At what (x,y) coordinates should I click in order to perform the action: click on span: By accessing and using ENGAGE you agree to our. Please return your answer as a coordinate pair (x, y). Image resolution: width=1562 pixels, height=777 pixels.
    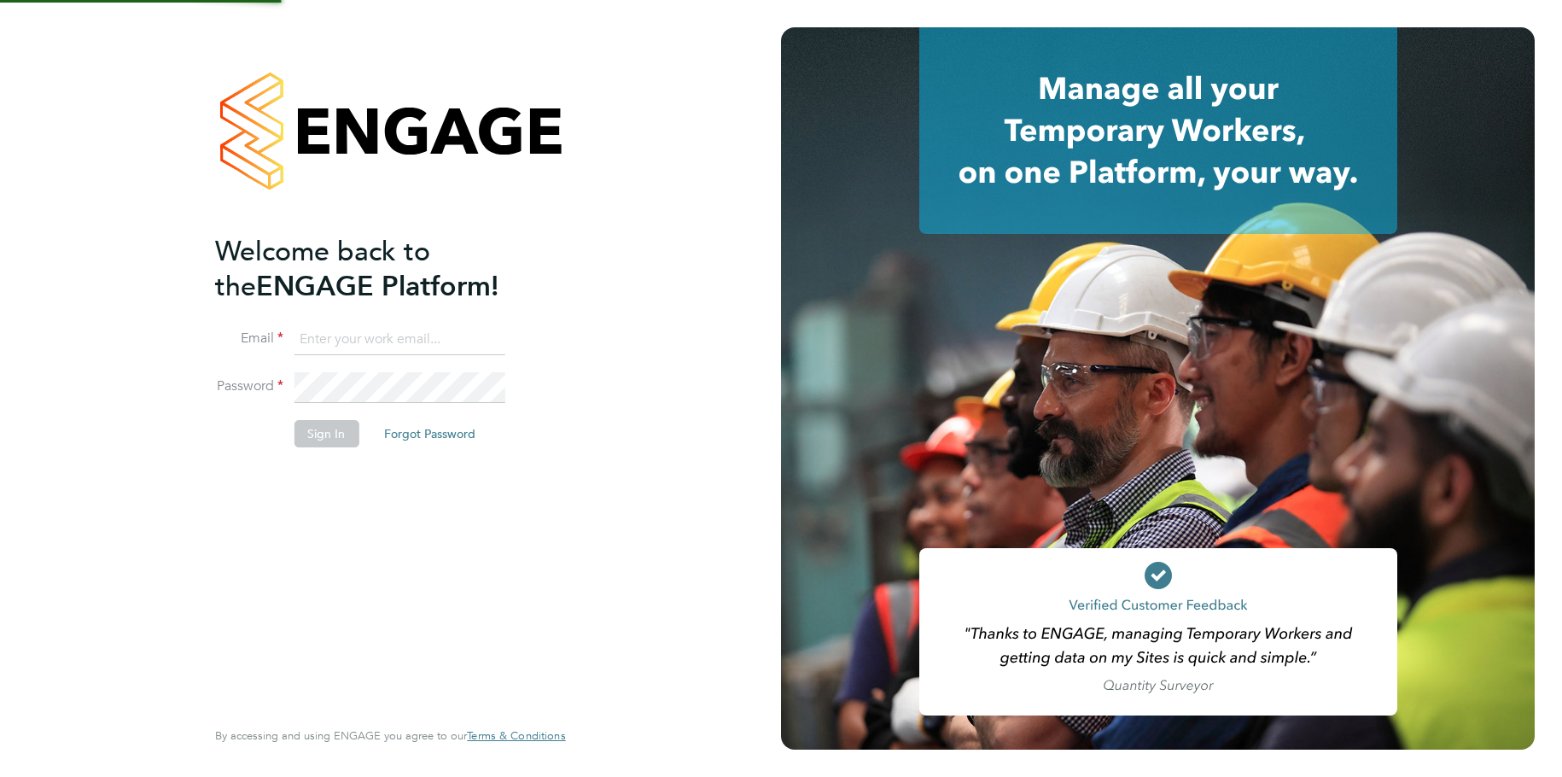
    Looking at the image, I should click on (390, 735).